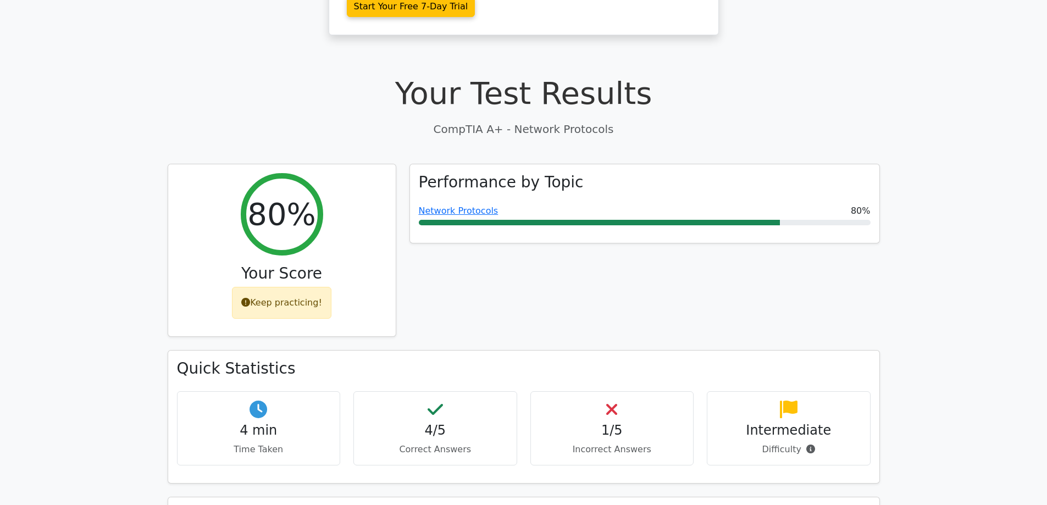 This screenshot has width=1047, height=505. What do you see at coordinates (861, 211) in the screenshot?
I see `span: 80%` at bounding box center [861, 211].